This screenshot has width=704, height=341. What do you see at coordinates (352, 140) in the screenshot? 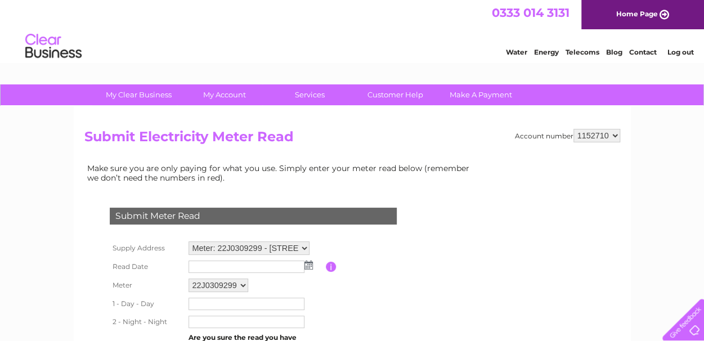
I see `h2: Submit Electricity Meter Read` at bounding box center [352, 140].